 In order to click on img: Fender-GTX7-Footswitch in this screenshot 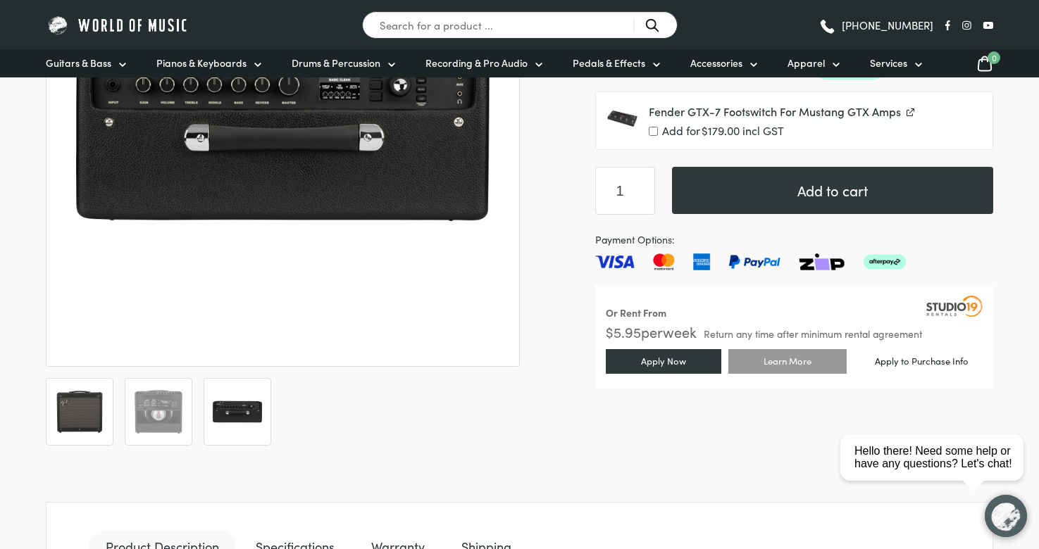, I will do `click(622, 118)`.